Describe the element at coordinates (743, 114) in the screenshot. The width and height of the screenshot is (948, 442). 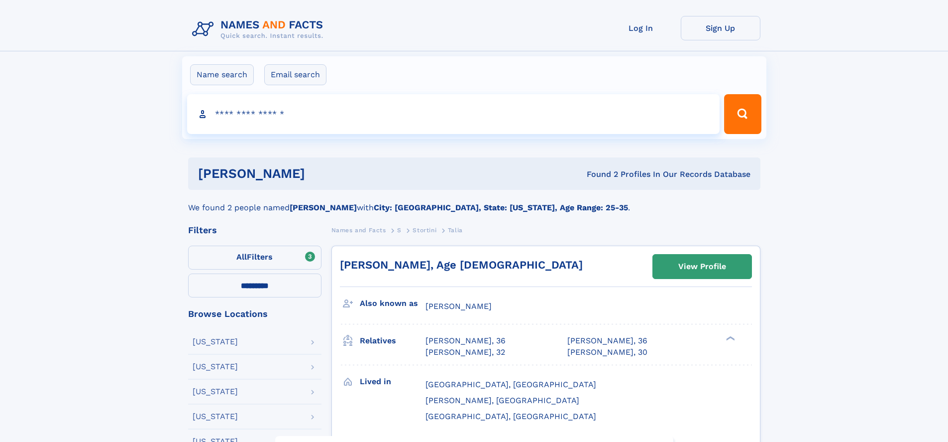
I see `button: Search Button` at that location.